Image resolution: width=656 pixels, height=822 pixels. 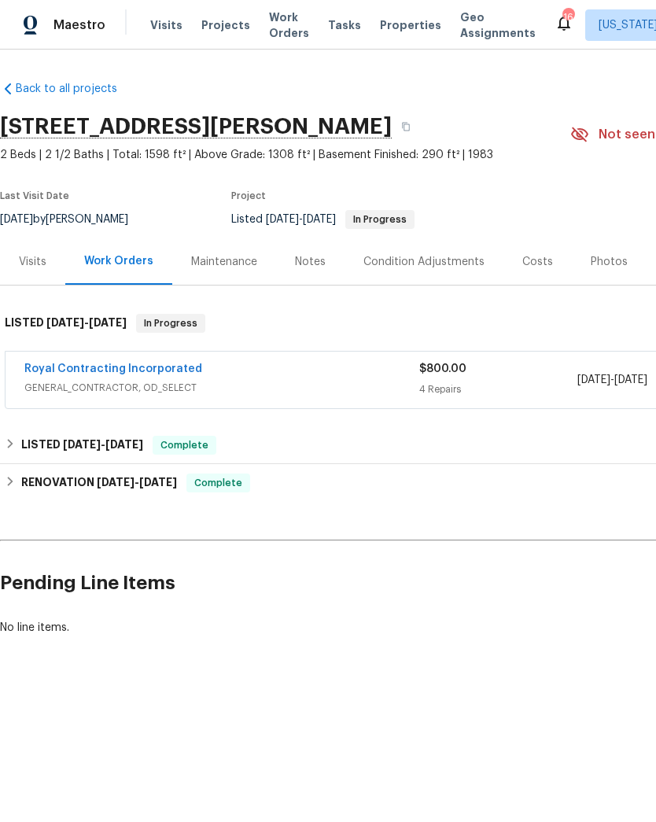 I want to click on a: Royal Contracting Incorporated, so click(x=113, y=369).